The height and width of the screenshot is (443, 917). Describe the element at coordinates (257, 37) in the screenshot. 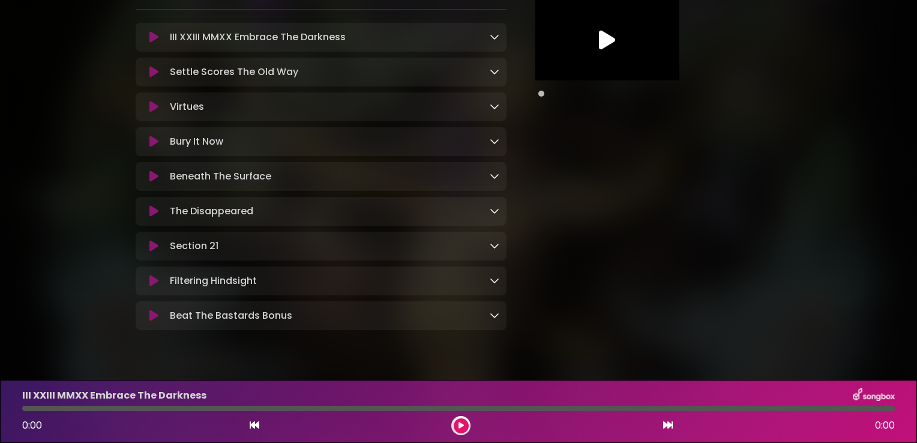

I see `p: III XXIII MMXX Embrace The Darkness` at that location.